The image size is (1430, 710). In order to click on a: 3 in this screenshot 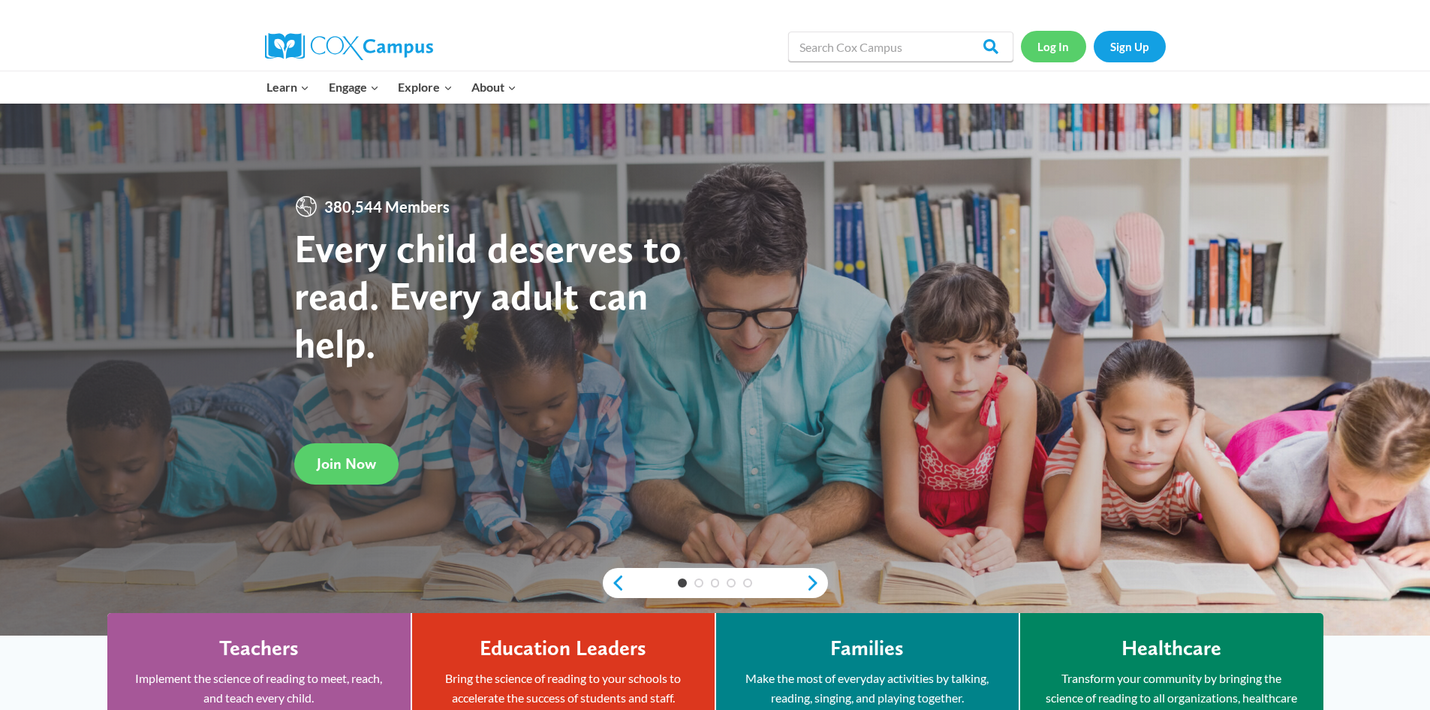, I will do `click(716, 583)`.